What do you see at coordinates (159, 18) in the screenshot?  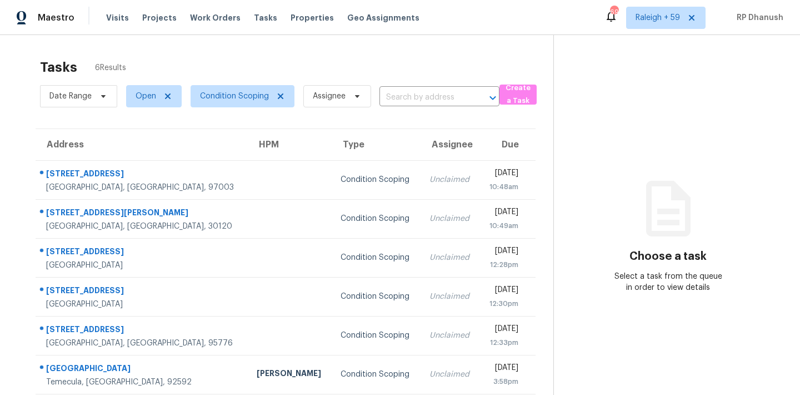 I see `span: Projects` at bounding box center [159, 18].